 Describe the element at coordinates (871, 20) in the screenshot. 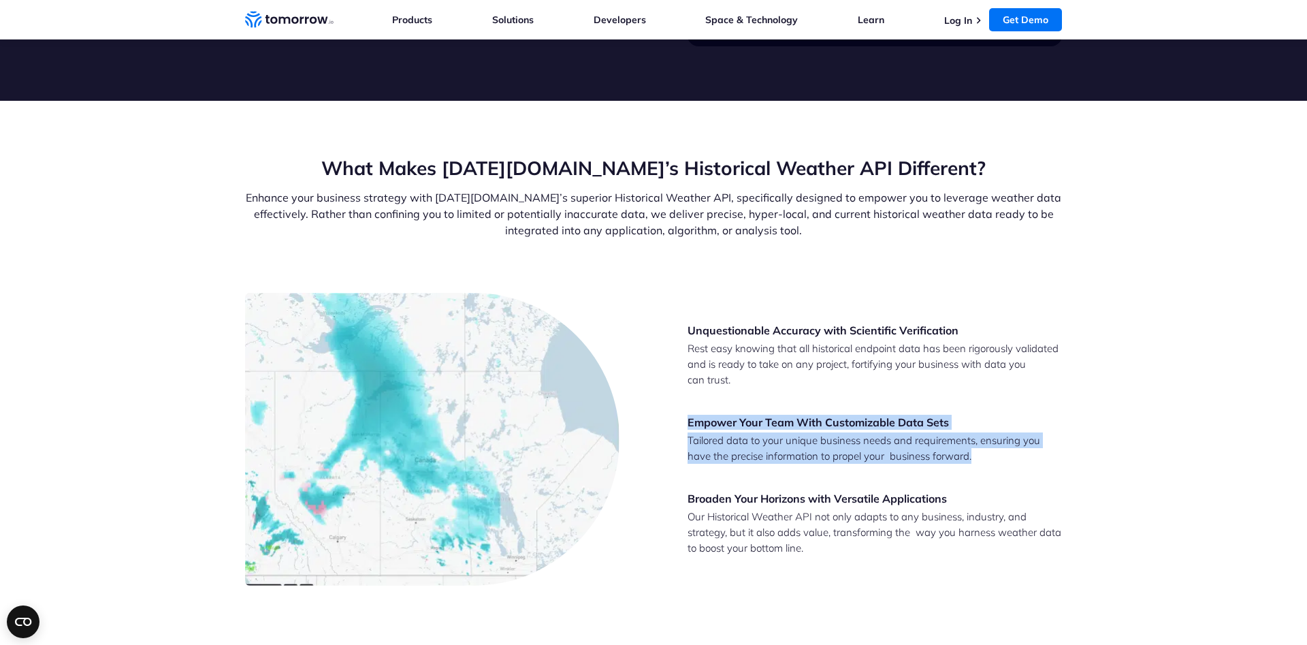

I see `a: Learn` at that location.